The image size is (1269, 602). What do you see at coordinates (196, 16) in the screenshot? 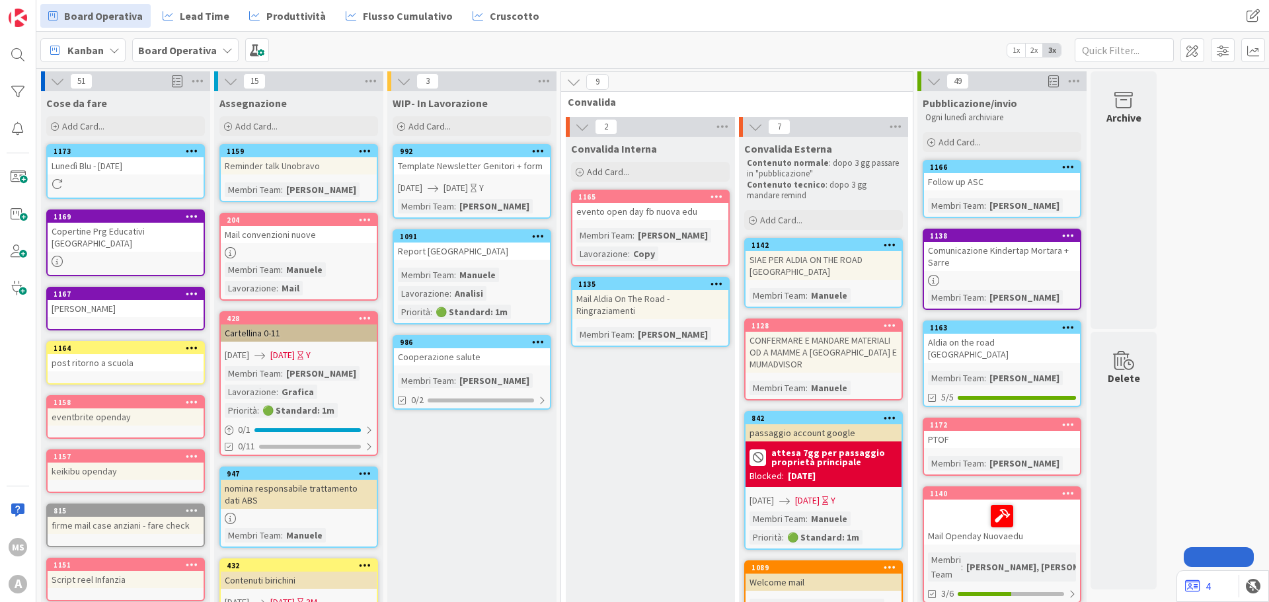
I see `a: Lead Time` at bounding box center [196, 16].